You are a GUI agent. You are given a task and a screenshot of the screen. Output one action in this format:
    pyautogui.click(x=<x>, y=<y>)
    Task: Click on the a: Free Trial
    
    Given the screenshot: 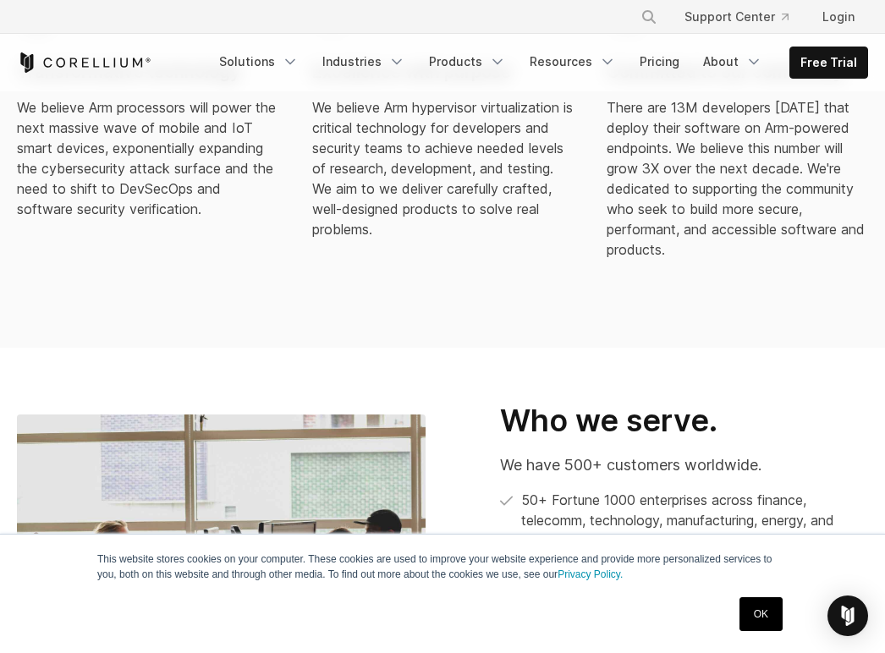 What is the action you would take?
    pyautogui.click(x=828, y=63)
    